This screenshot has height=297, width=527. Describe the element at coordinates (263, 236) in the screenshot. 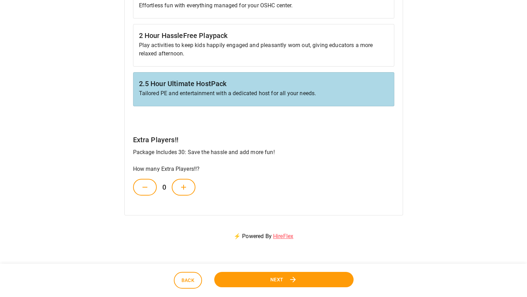

I see `p: ⚡ Powered By` at that location.